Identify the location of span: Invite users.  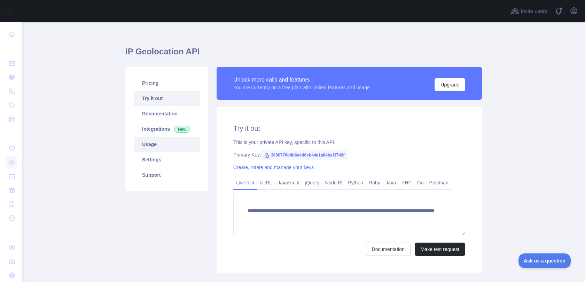
(534, 11).